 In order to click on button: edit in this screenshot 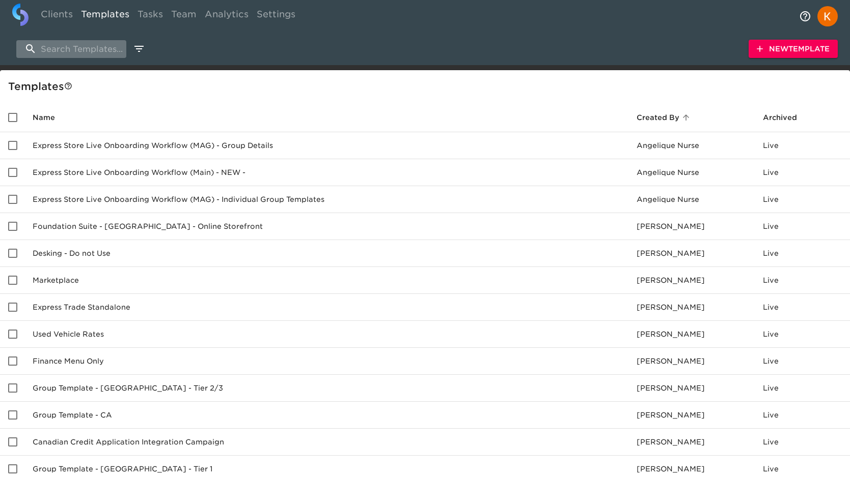, I will do `click(139, 49)`.